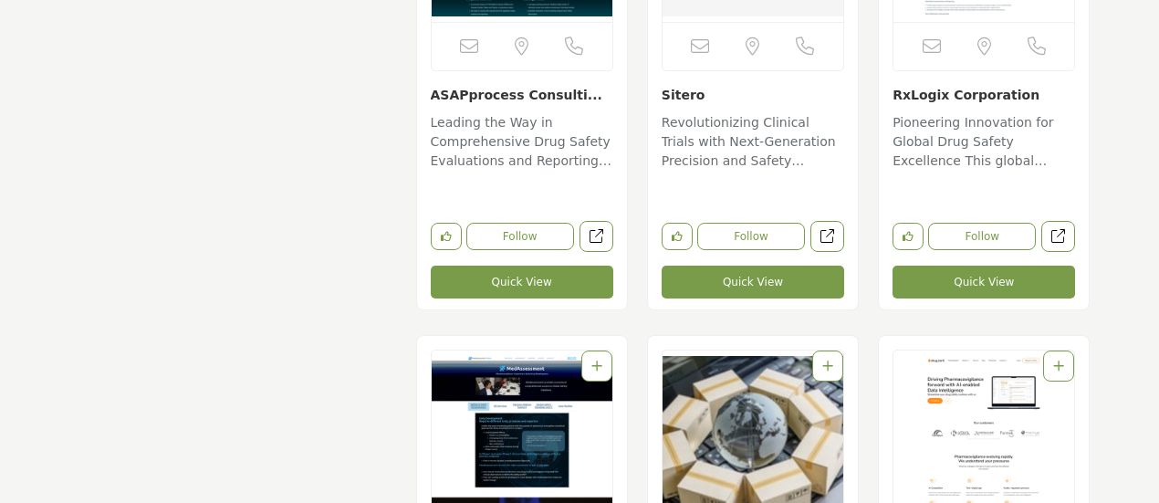 The height and width of the screenshot is (503, 1159). Describe the element at coordinates (522, 141) in the screenshot. I see `a: Leading the Way in Comprehensive Drug Safety Evaluations and Reporting Specializing in the realm ...` at that location.